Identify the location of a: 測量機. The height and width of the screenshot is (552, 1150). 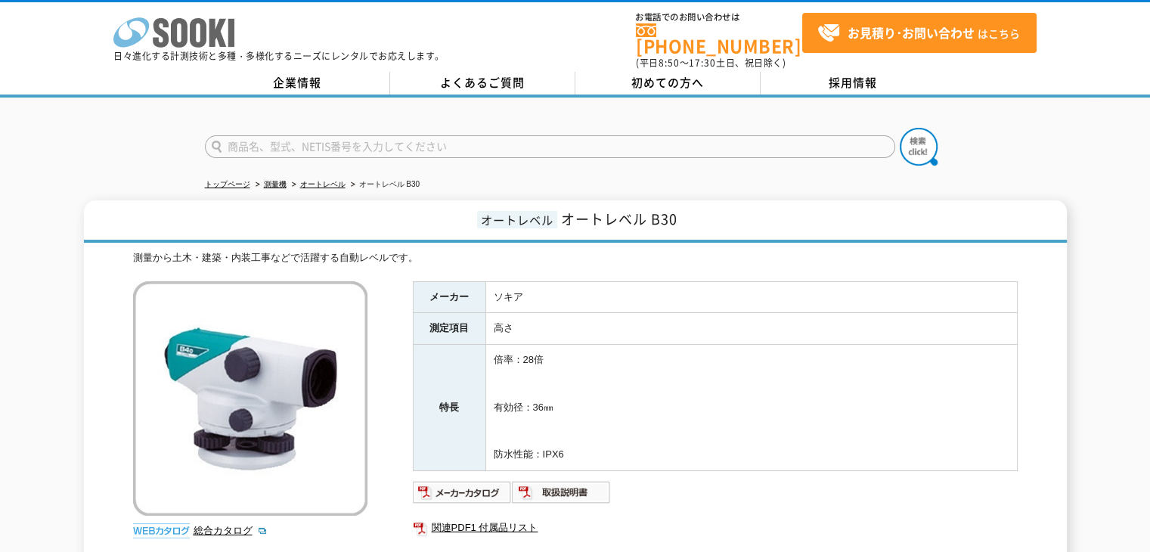
(275, 184).